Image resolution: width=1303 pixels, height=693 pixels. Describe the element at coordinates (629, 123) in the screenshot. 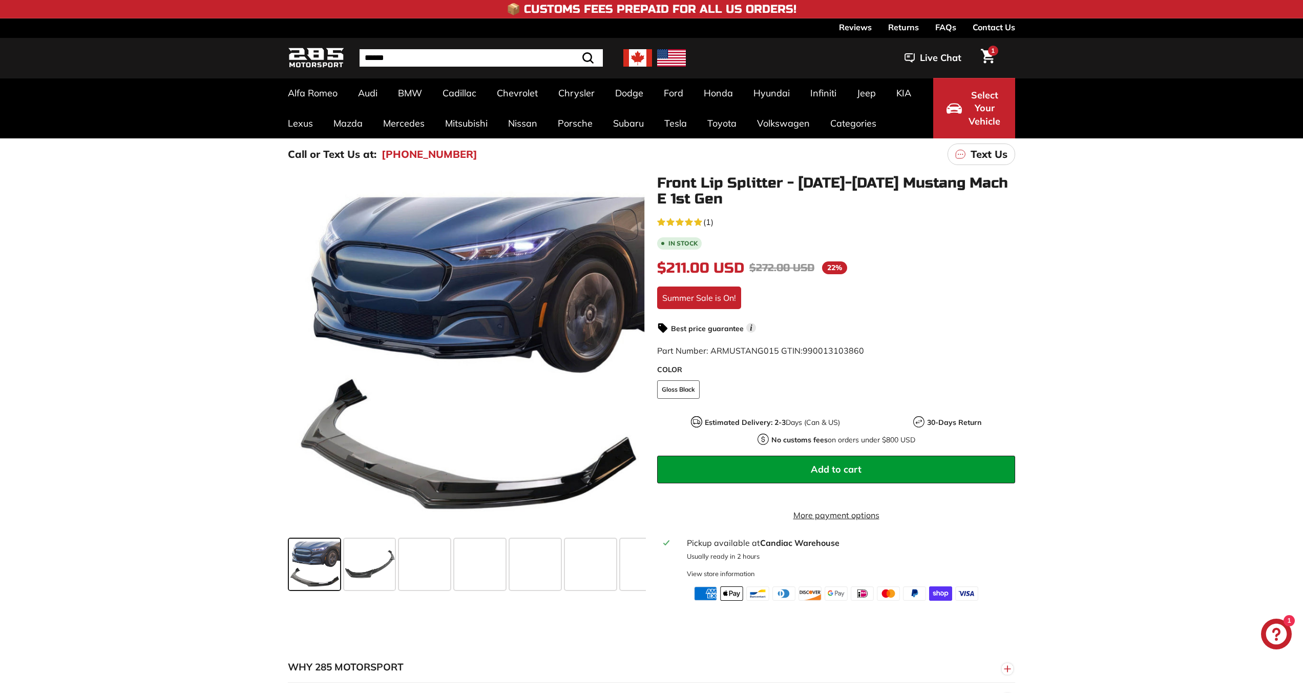

I see `a: Subaru` at that location.